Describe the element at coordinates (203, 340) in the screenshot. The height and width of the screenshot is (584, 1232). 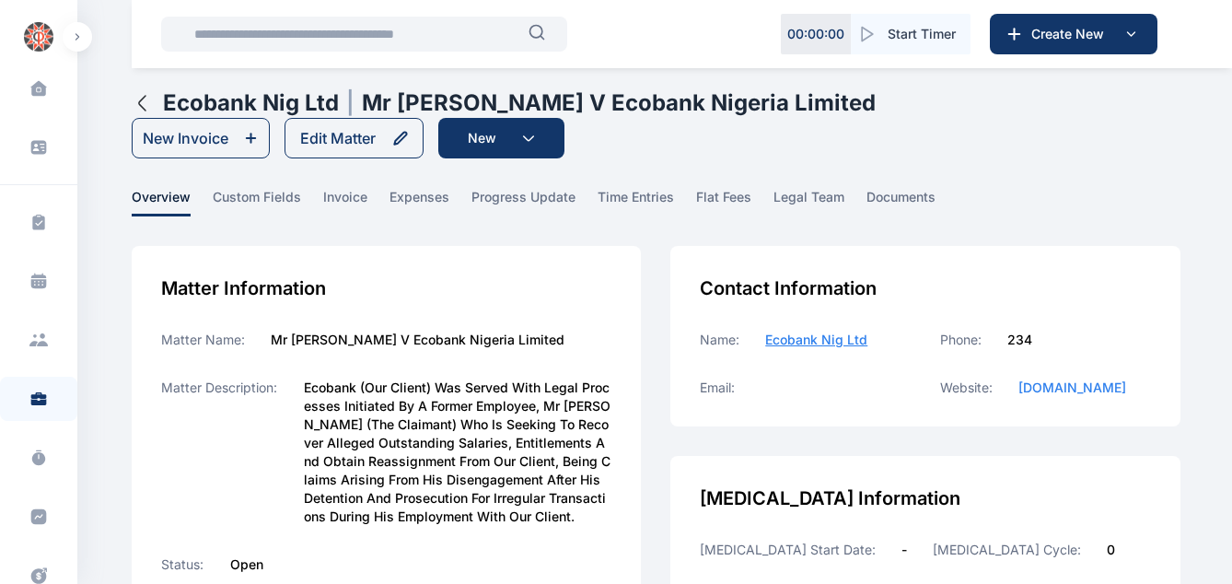
I see `label: Matter Name:` at that location.